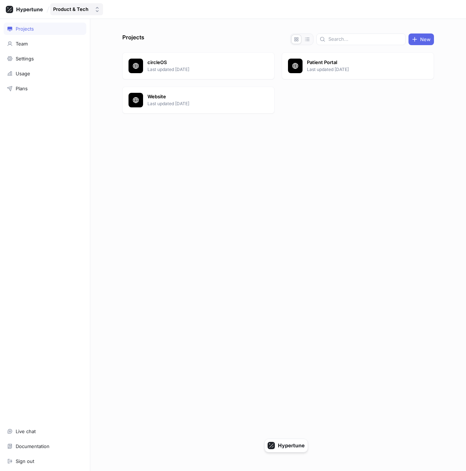 The image size is (466, 471). What do you see at coordinates (425, 39) in the screenshot?
I see `span: New` at bounding box center [425, 39].